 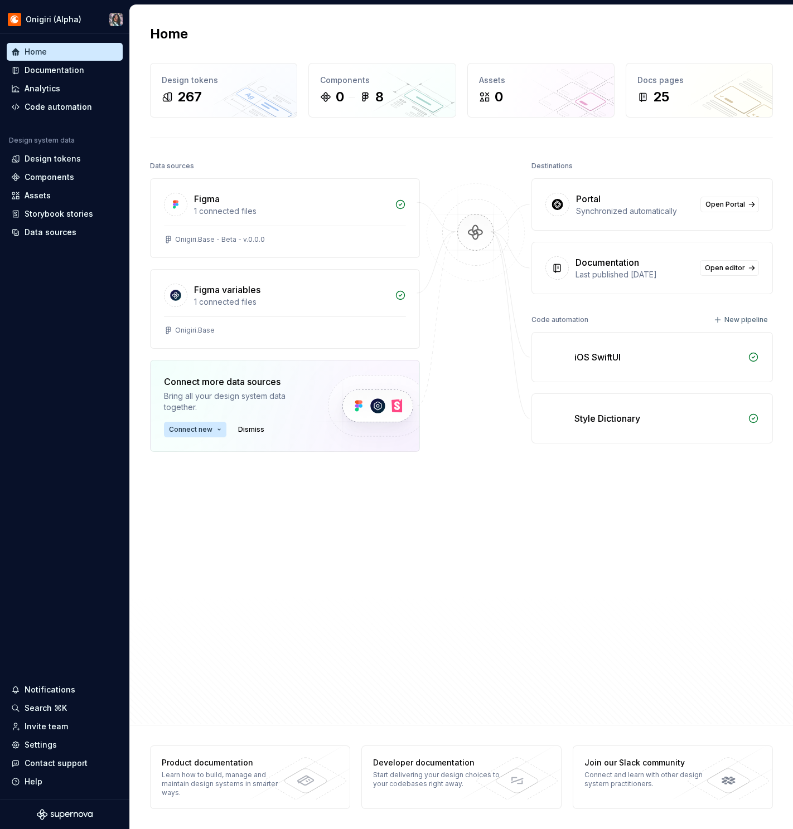 What do you see at coordinates (729, 205) in the screenshot?
I see `a: Open Portal` at bounding box center [729, 205].